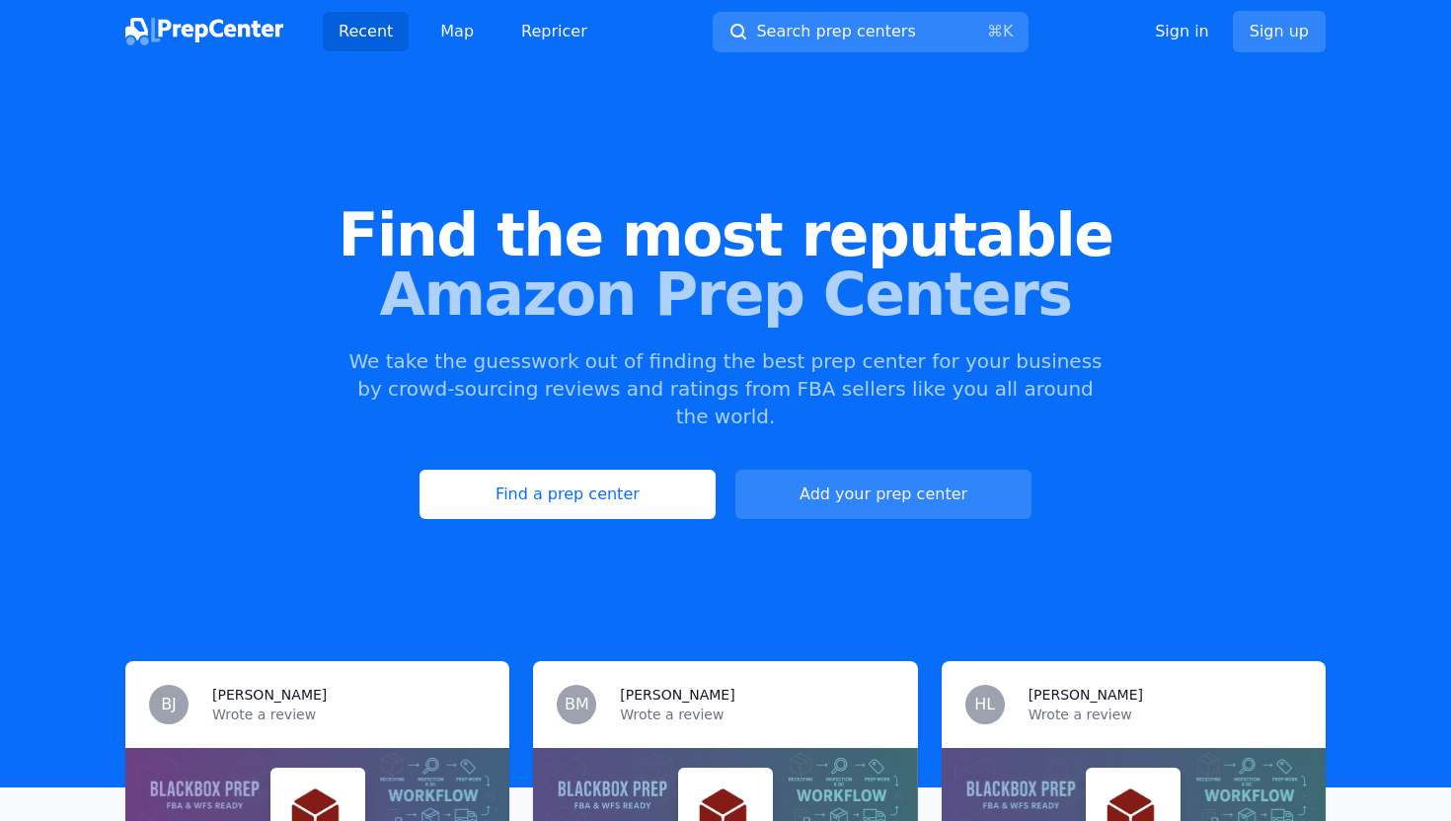  What do you see at coordinates (726, 389) in the screenshot?
I see `p: We take the guesswork out of finding the best prep center for your business by crowd-sourcing rev...` at bounding box center [726, 389].